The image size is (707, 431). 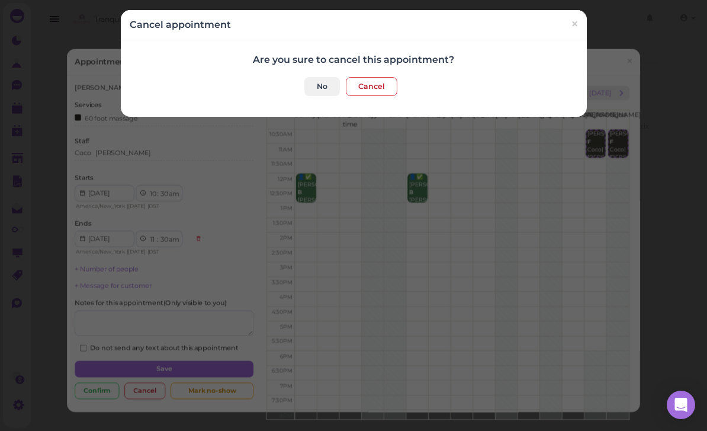 What do you see at coordinates (322, 86) in the screenshot?
I see `a: No` at bounding box center [322, 86].